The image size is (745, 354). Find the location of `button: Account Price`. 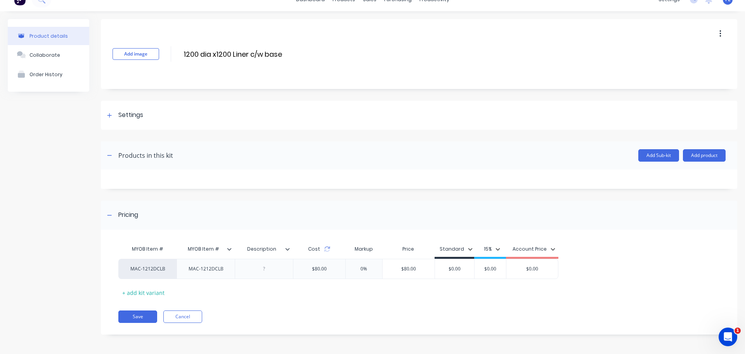

button: Account Price is located at coordinates (534, 249).